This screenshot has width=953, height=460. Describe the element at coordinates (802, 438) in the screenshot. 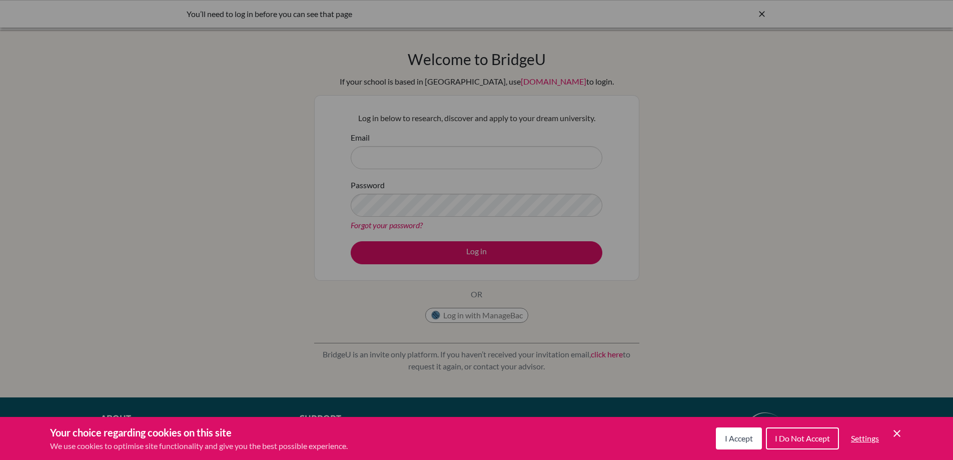

I see `button: I Do Not Accept` at that location.